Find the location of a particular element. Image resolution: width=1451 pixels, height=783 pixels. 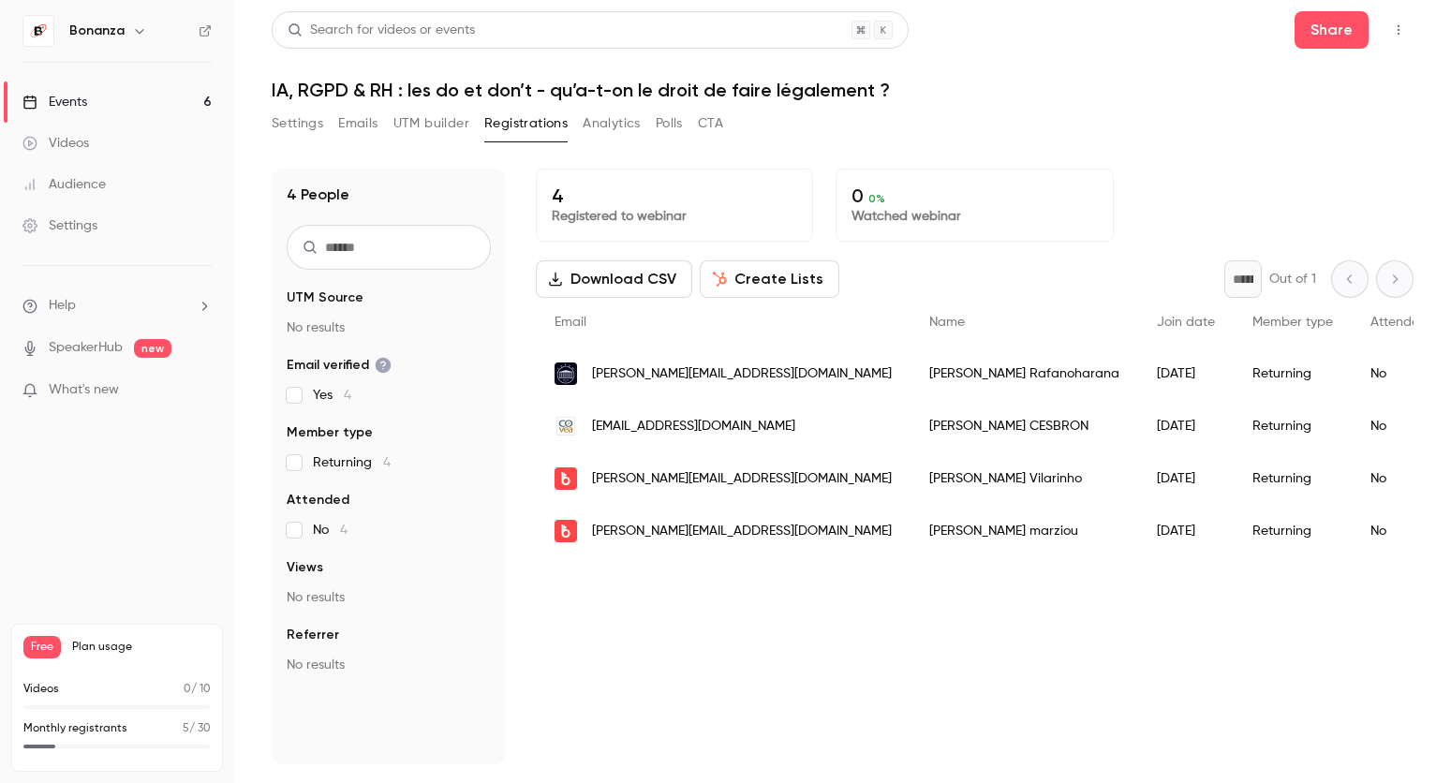

h1: 4 People is located at coordinates (318, 195).